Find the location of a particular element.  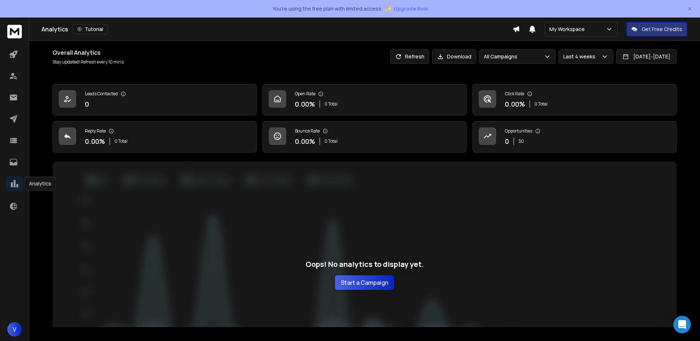

p: Stay updated! Refresh every 10 mins. is located at coordinates (89, 62).